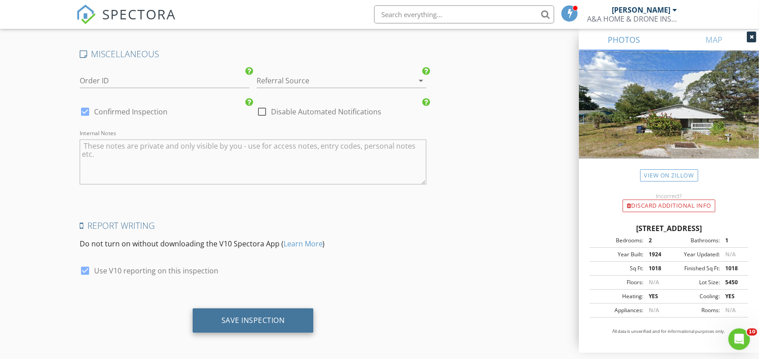 The image size is (759, 359). What do you see at coordinates (669, 206) in the screenshot?
I see `div: Discard Additional info` at bounding box center [669, 206].